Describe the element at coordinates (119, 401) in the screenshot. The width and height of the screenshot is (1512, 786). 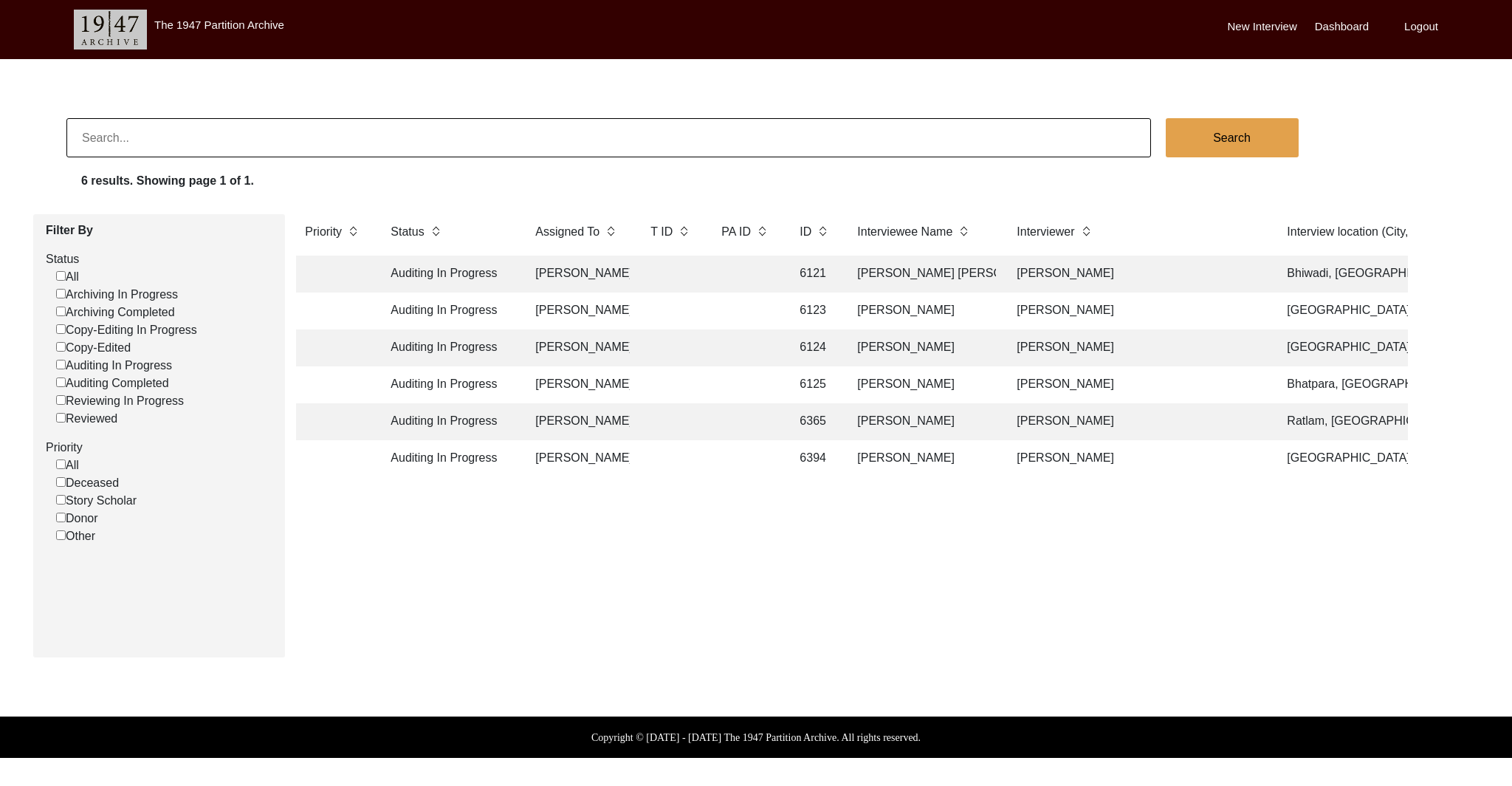
I see `label: Reviewing In Progress` at that location.